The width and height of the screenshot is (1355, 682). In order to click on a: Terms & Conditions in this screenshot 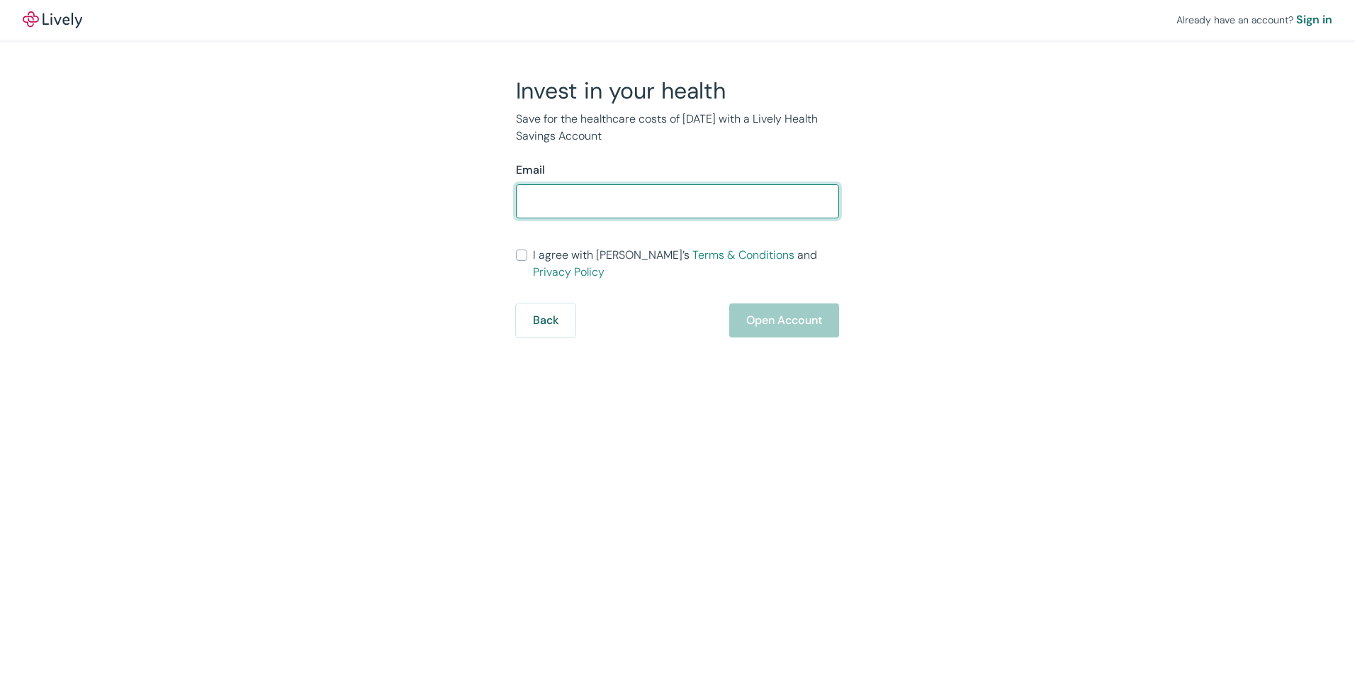, I will do `click(743, 254)`.